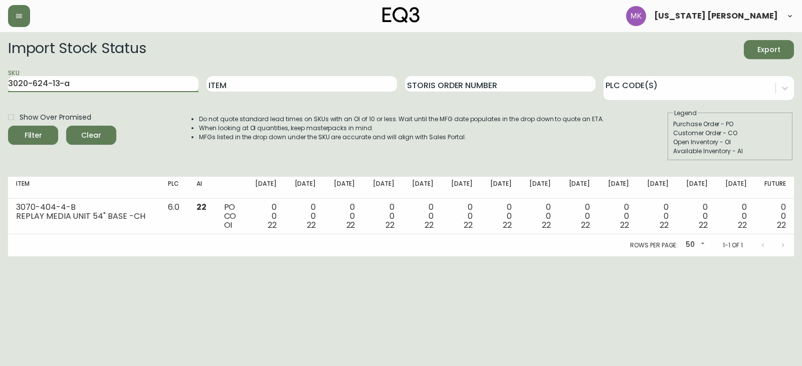 This screenshot has width=802, height=366. What do you see at coordinates (694, 245) in the screenshot?
I see `div: 50` at bounding box center [694, 245].